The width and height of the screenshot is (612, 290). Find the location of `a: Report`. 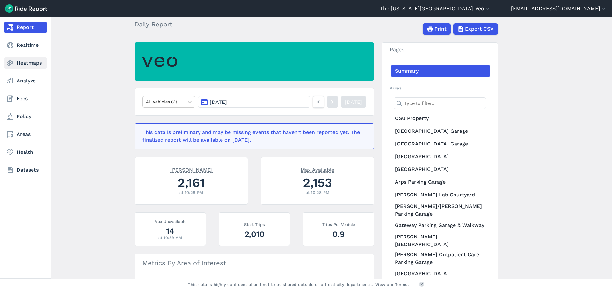

a: Report is located at coordinates (25, 27).